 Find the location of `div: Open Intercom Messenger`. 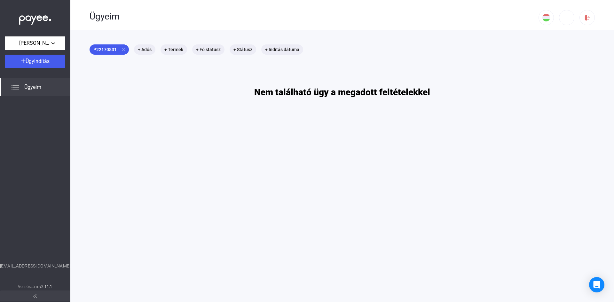

div: Open Intercom Messenger is located at coordinates (596, 285).